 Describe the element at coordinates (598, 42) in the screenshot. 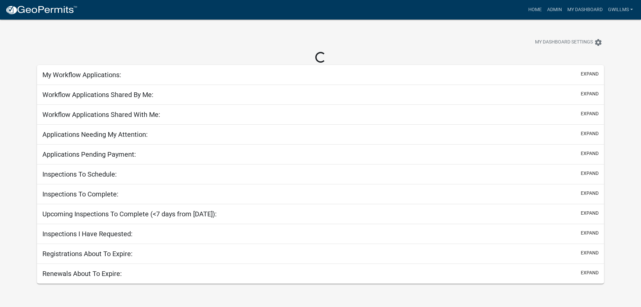

I see `i: settings` at that location.